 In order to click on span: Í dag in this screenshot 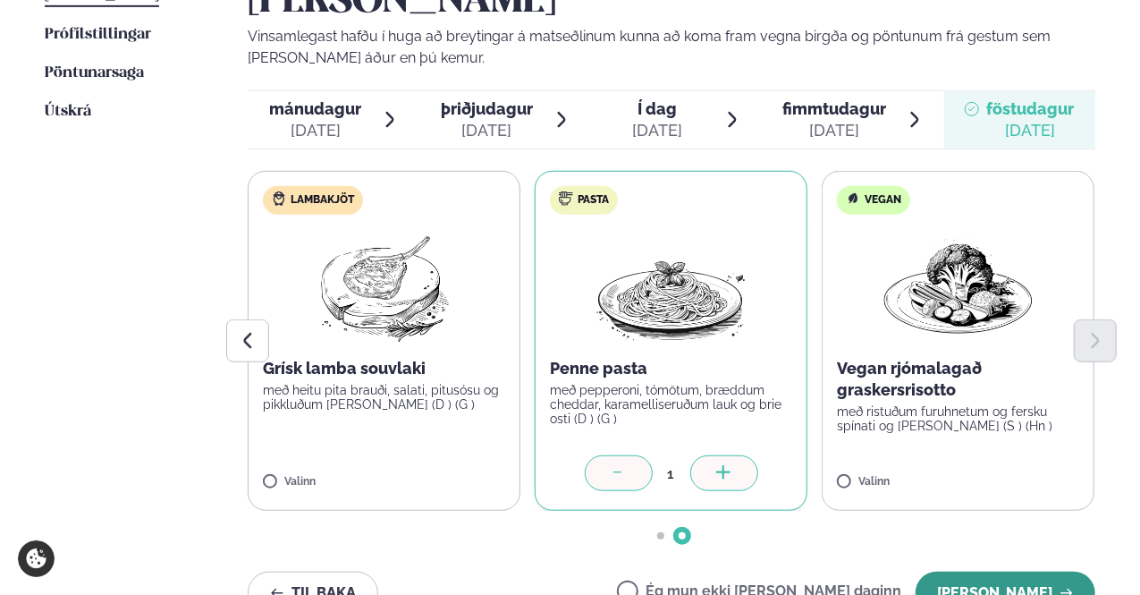, I will do `click(657, 109)`.